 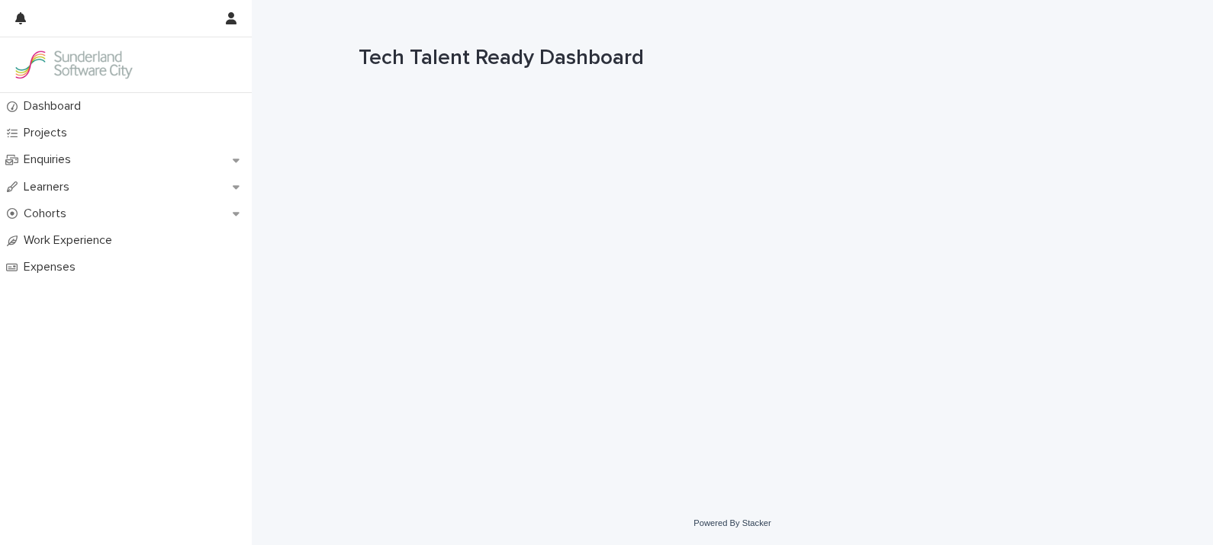 What do you see at coordinates (55, 106) in the screenshot?
I see `p: Dashboard` at bounding box center [55, 106].